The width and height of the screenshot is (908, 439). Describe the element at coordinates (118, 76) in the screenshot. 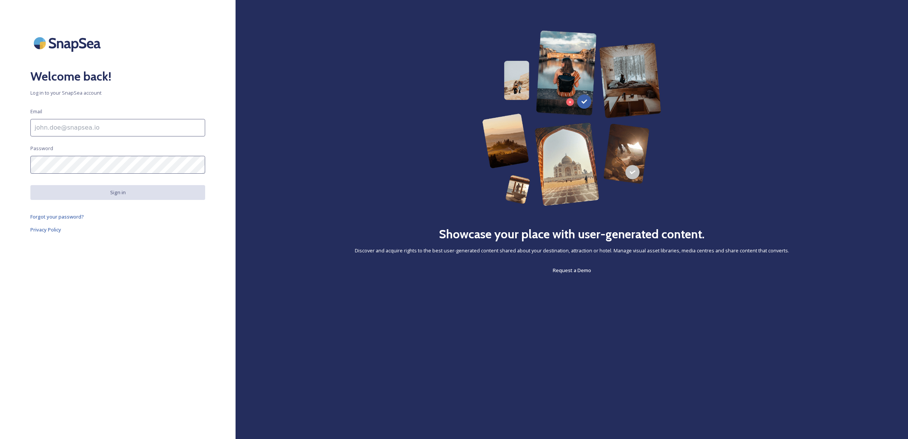

I see `h2: Welcome back!` at that location.